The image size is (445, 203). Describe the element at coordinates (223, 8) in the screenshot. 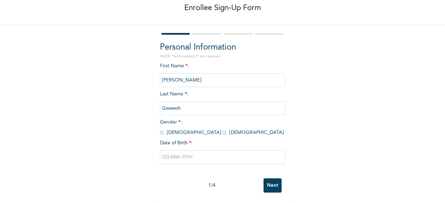

I see `p: Enrollee Sign-Up Form` at that location.